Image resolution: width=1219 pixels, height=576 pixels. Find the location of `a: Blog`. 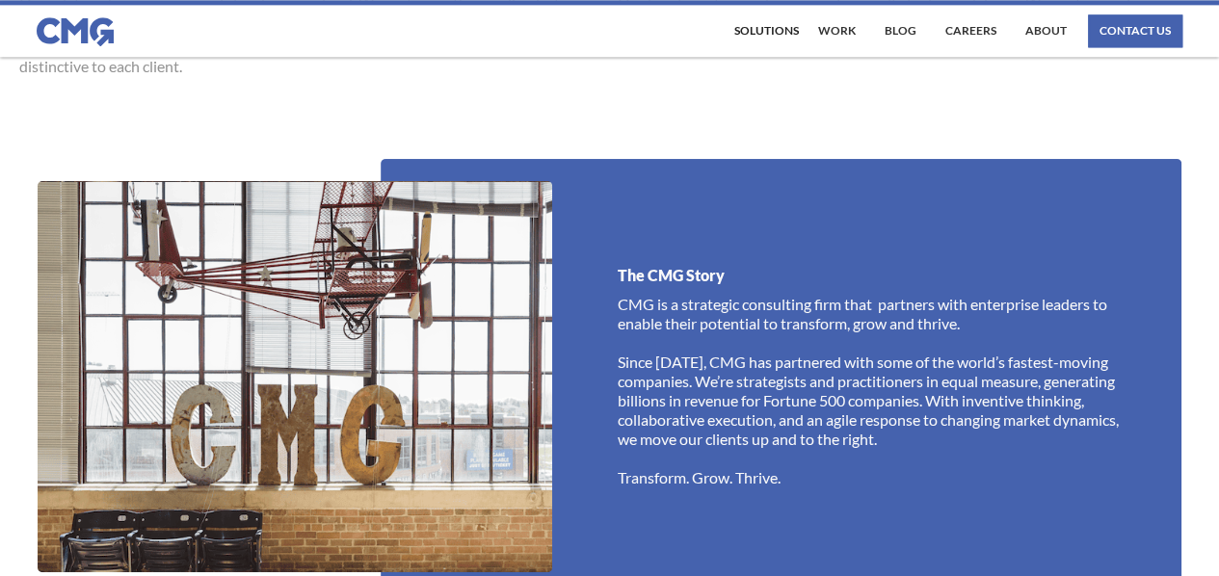

a: Blog is located at coordinates (900, 31).